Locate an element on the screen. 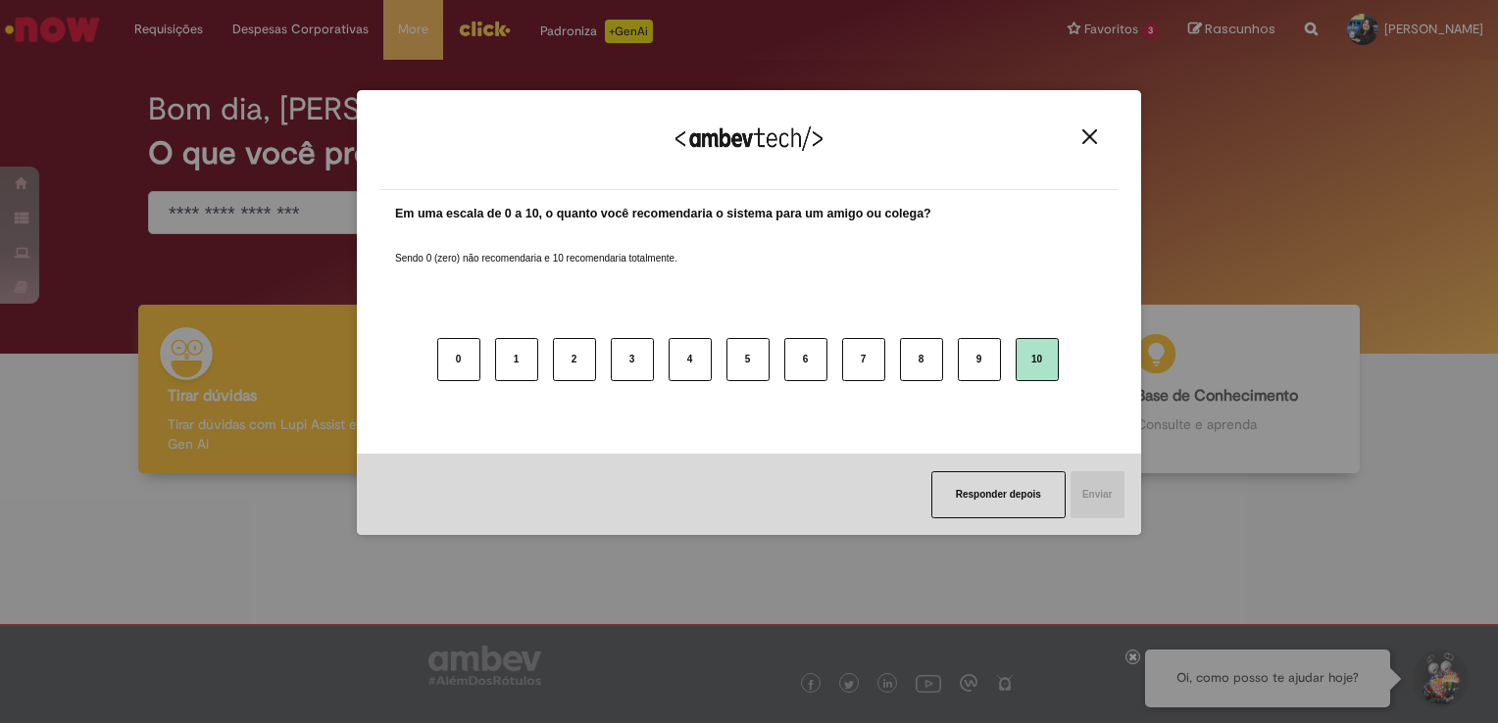  button: 4 is located at coordinates (690, 360).